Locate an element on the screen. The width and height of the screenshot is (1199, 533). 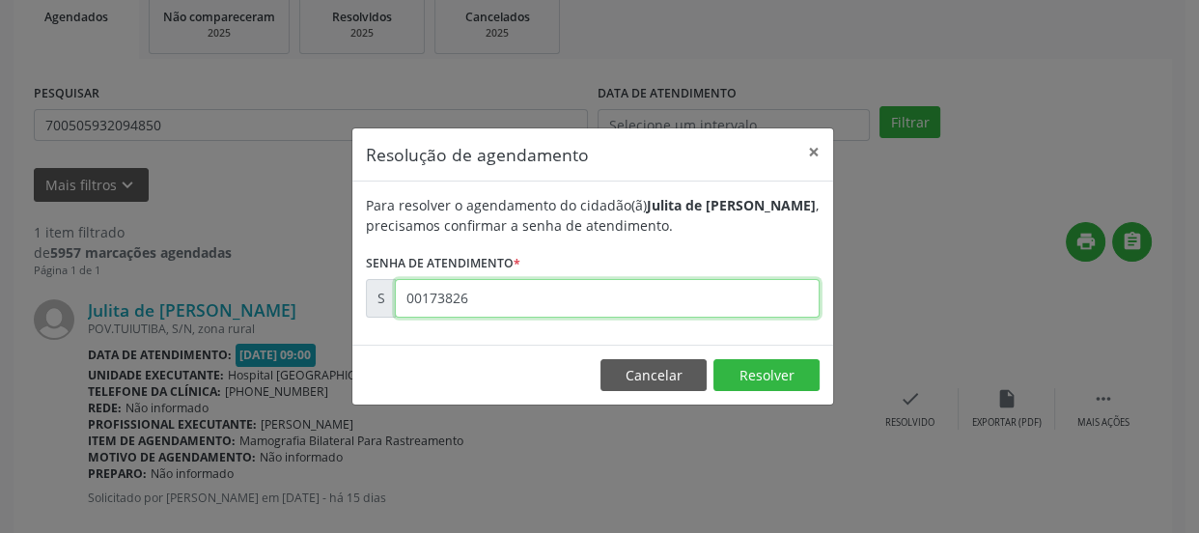
label: Senha de atendimento is located at coordinates (443, 264).